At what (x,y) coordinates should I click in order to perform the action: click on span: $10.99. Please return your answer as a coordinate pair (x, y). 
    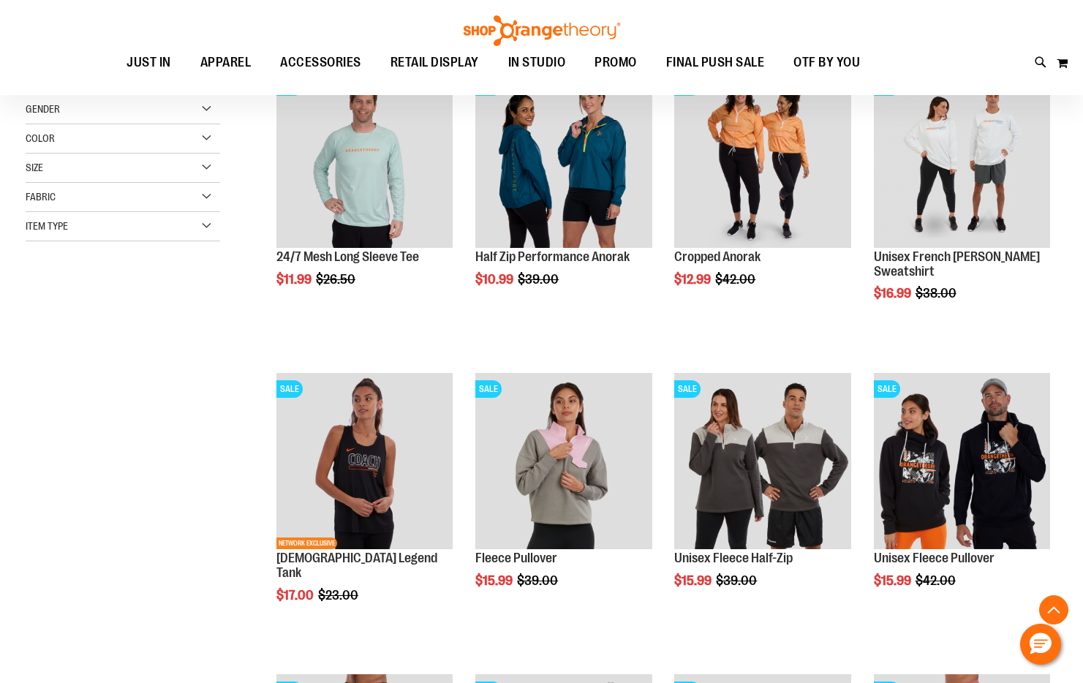
    Looking at the image, I should click on (495, 279).